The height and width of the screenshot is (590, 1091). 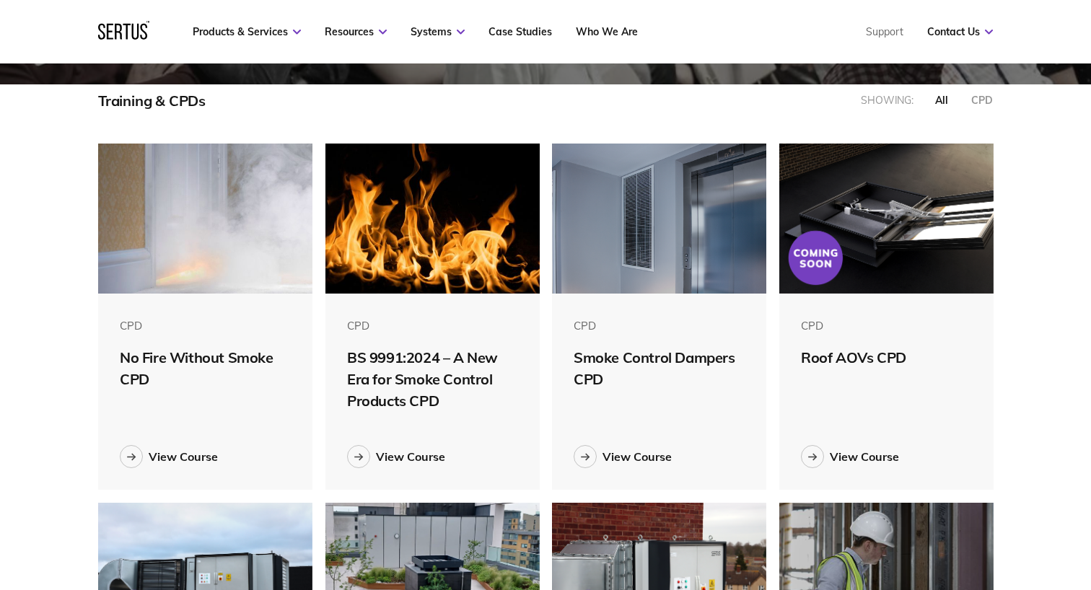 I want to click on a: Products & Services, so click(x=247, y=32).